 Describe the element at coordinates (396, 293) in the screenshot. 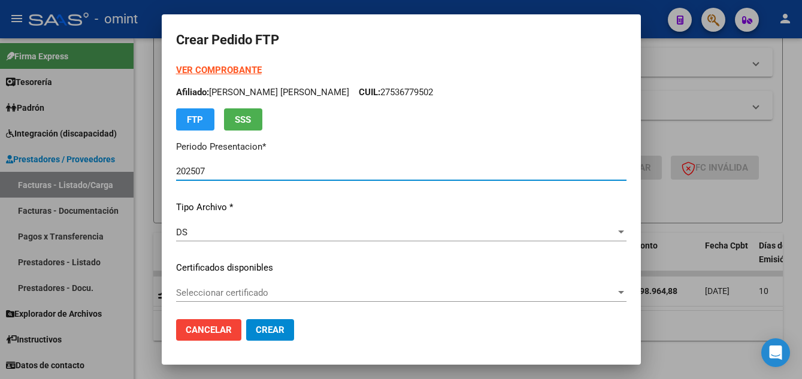

I see `span: Seleccionar certificado` at that location.